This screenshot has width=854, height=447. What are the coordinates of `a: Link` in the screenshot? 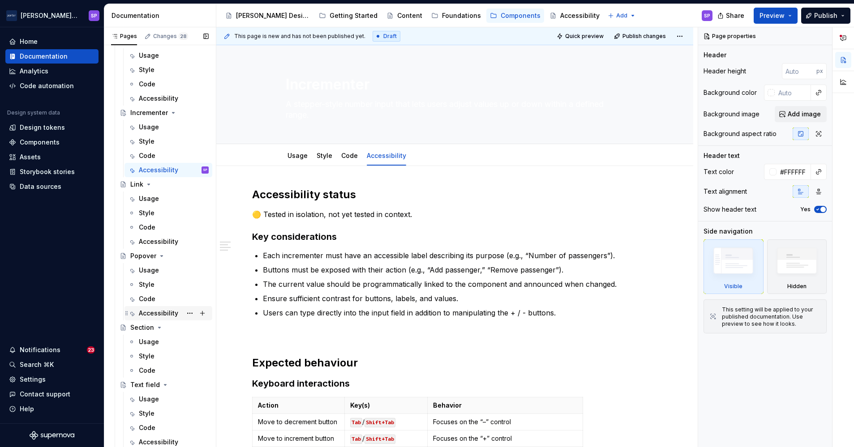 It's located at (164, 184).